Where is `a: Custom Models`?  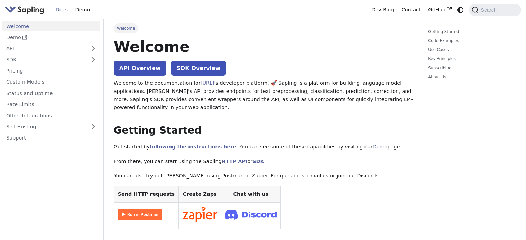
a: Custom Models is located at coordinates (51, 82).